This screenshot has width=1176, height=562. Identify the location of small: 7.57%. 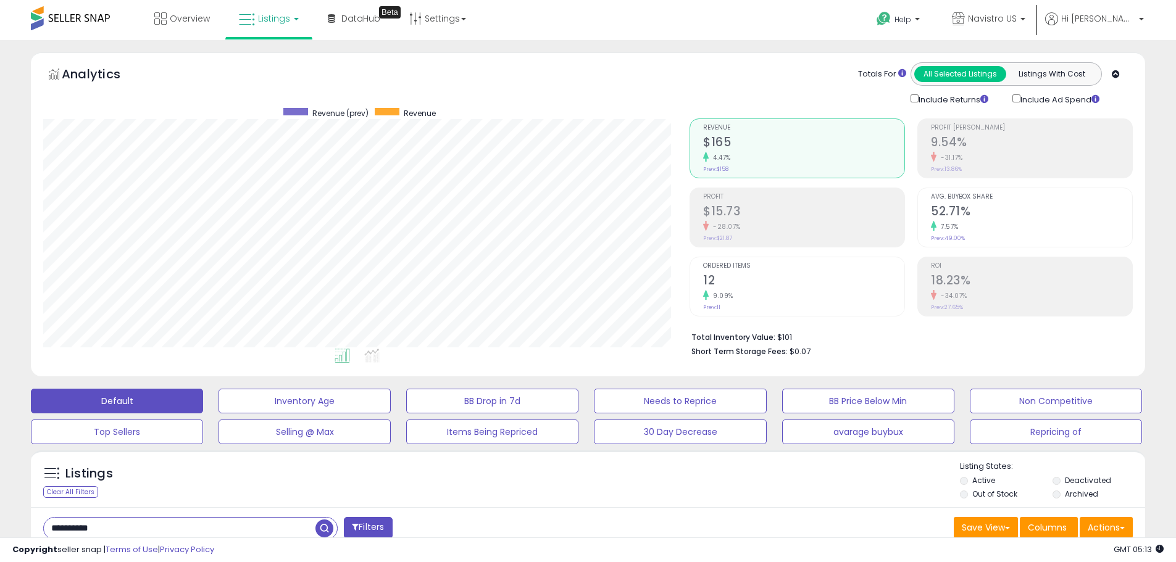
(948, 227).